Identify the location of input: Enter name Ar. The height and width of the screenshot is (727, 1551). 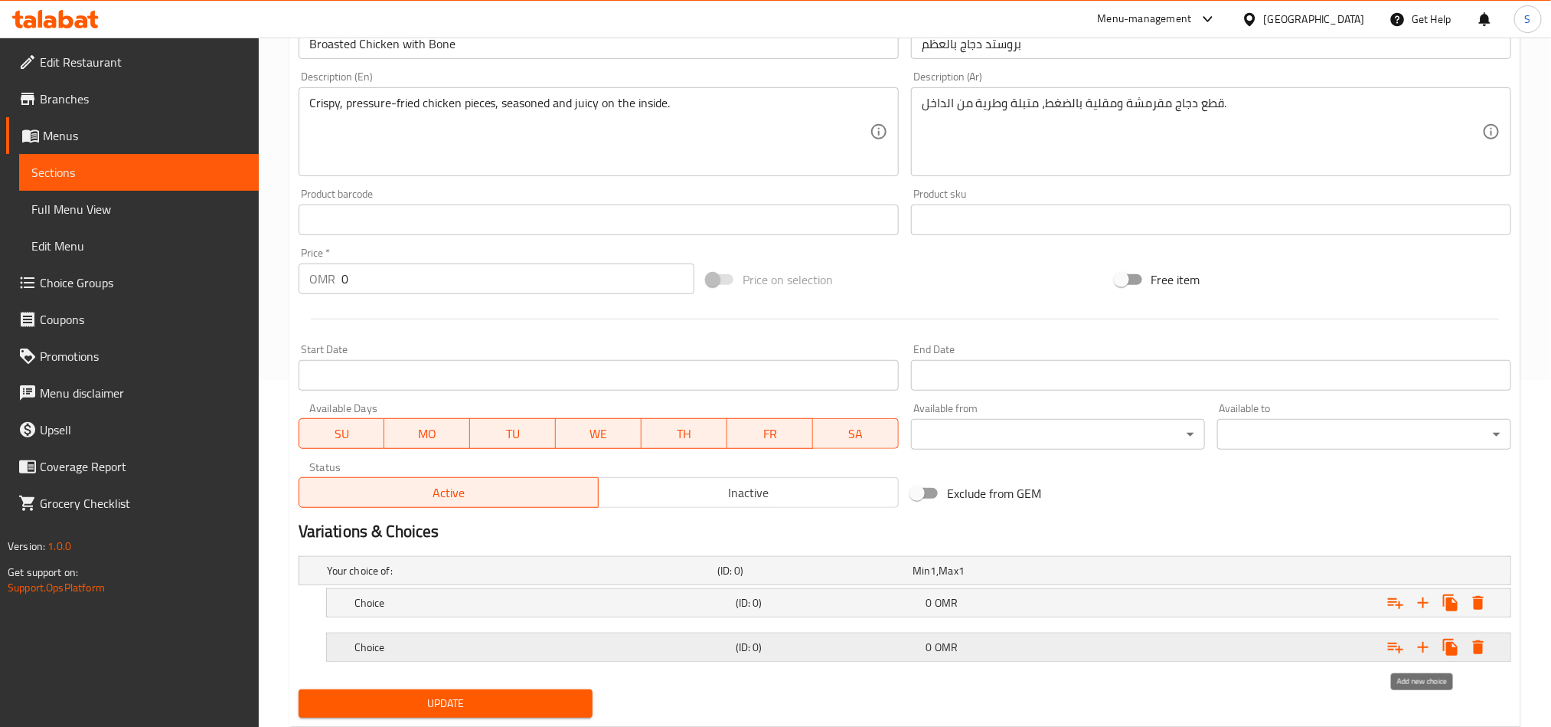
(1211, 44).